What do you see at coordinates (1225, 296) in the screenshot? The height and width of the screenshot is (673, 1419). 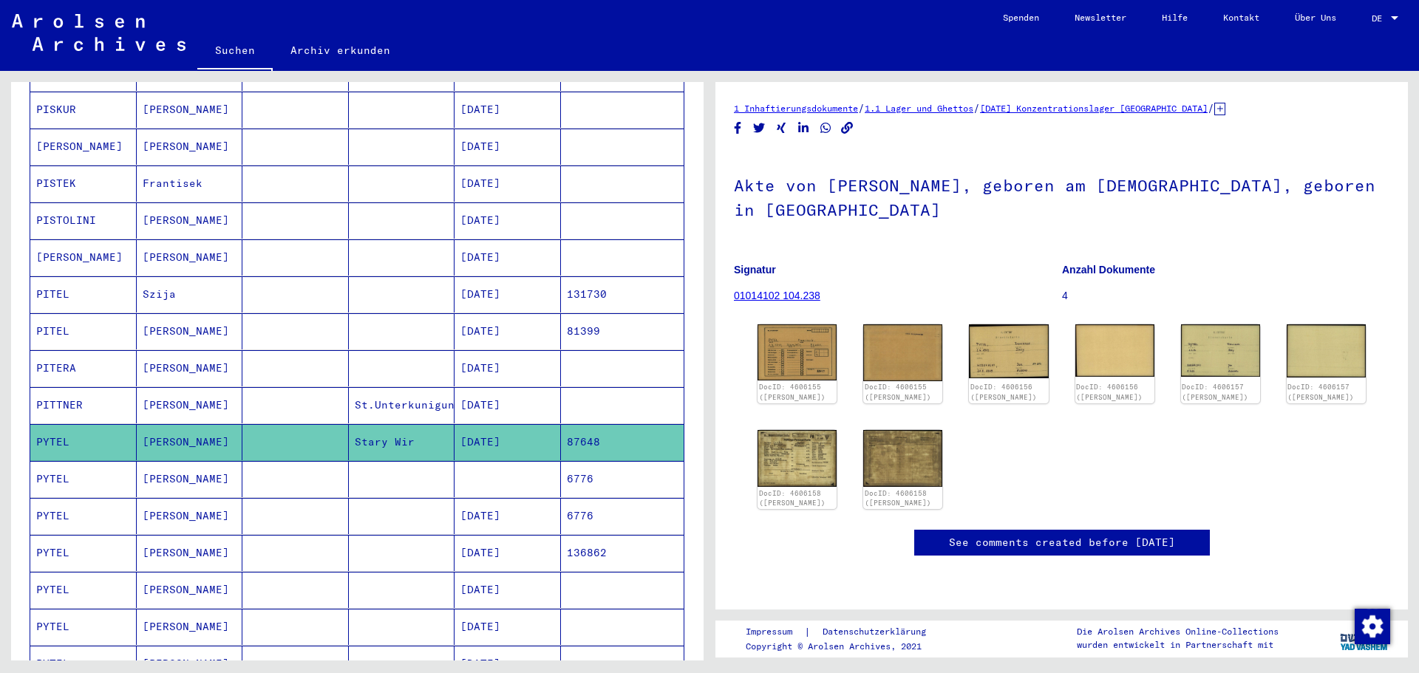 I see `p: 4` at bounding box center [1225, 296].